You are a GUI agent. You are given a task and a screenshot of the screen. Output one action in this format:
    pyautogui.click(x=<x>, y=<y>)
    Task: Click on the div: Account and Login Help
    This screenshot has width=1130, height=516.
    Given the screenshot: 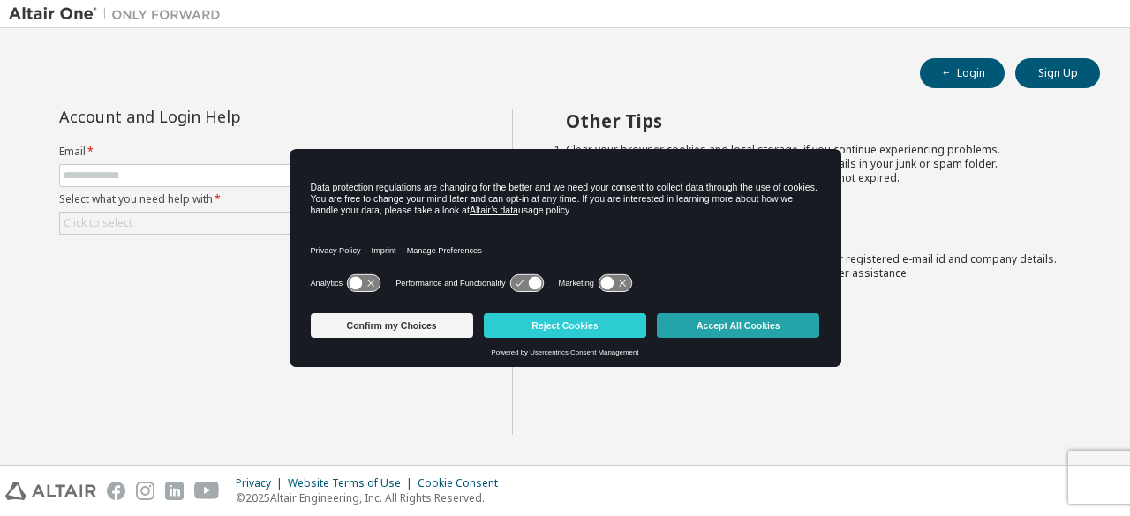 What is the action you would take?
    pyautogui.click(x=220, y=116)
    